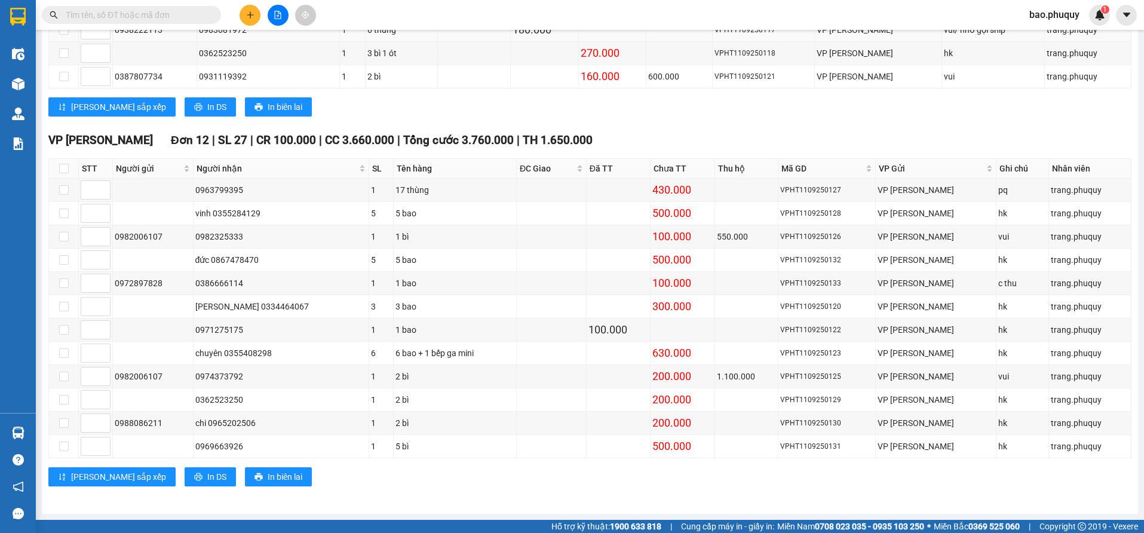  I want to click on div: 6, so click(381, 353).